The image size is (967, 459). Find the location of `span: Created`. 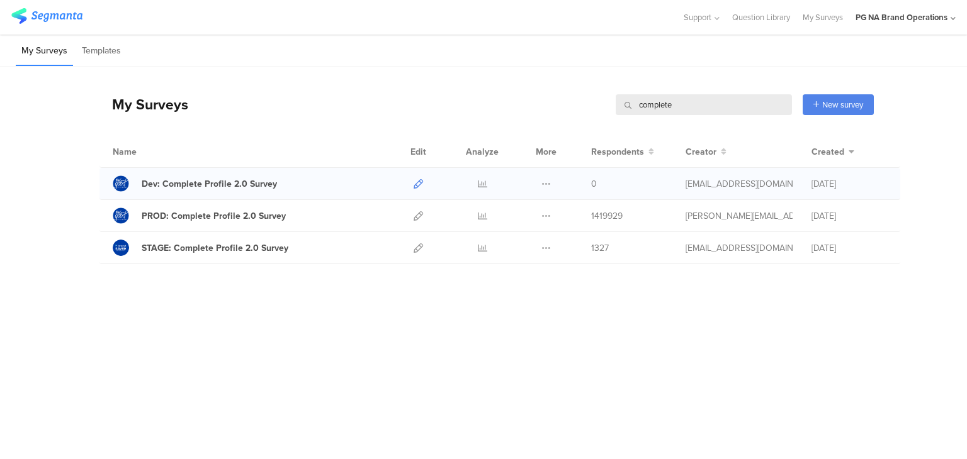

span: Created is located at coordinates (827, 152).